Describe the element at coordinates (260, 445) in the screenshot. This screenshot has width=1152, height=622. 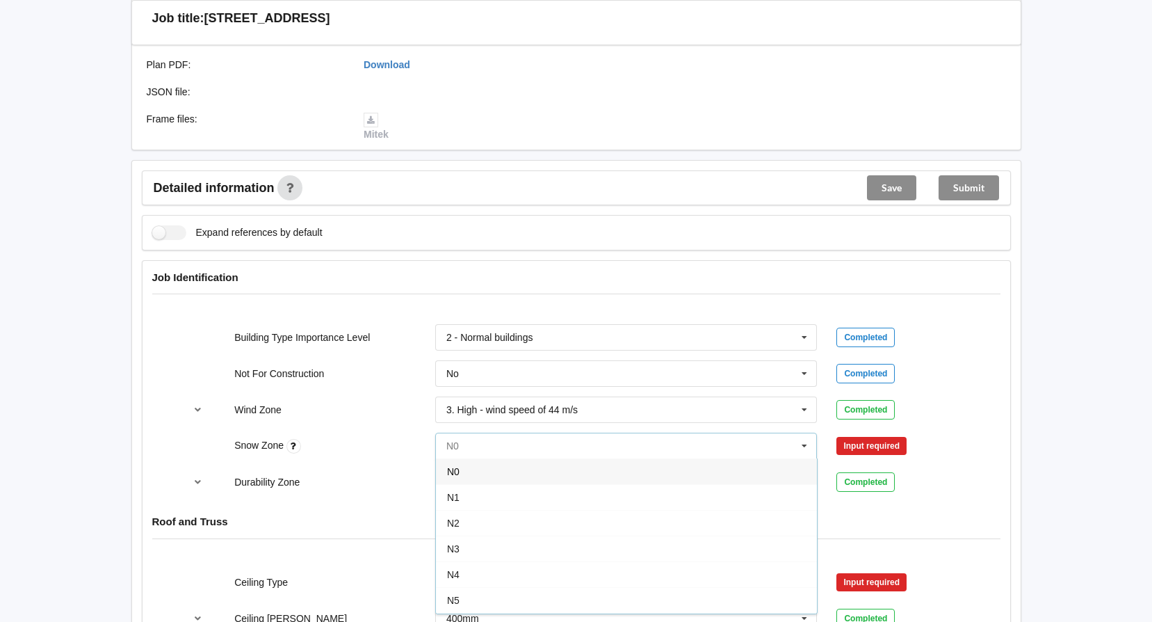
I see `label: Snow Zone` at that location.